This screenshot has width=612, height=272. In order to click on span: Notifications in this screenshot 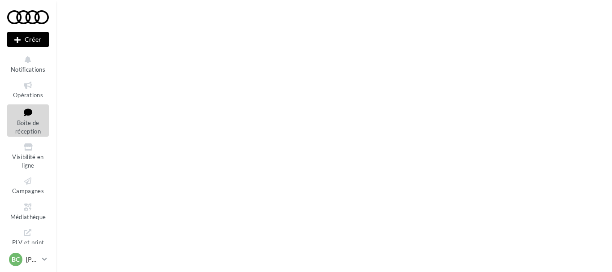, I will do `click(28, 69)`.